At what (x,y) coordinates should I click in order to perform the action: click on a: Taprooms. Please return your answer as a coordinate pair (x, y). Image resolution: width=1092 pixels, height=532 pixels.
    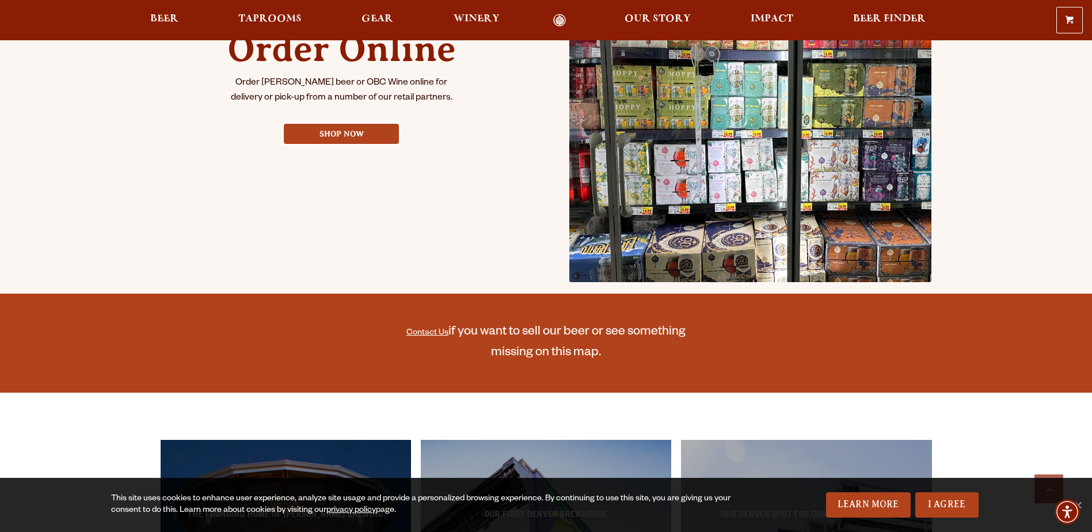
    Looking at the image, I should click on (270, 20).